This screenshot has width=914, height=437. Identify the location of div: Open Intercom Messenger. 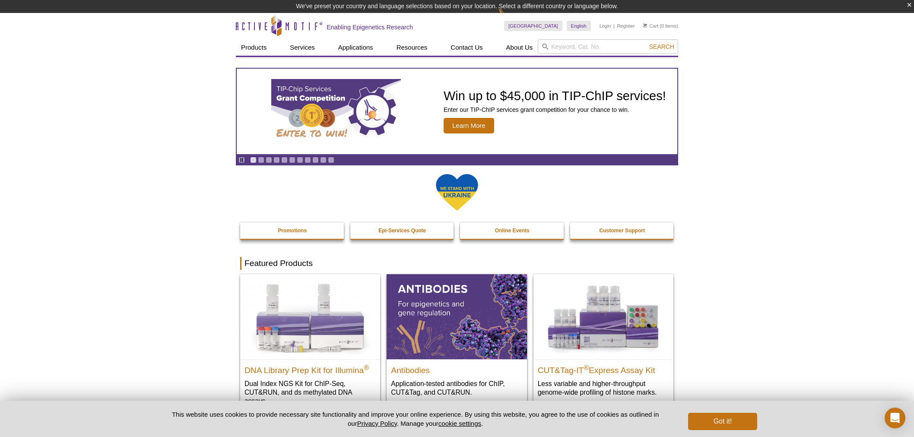
(895, 418).